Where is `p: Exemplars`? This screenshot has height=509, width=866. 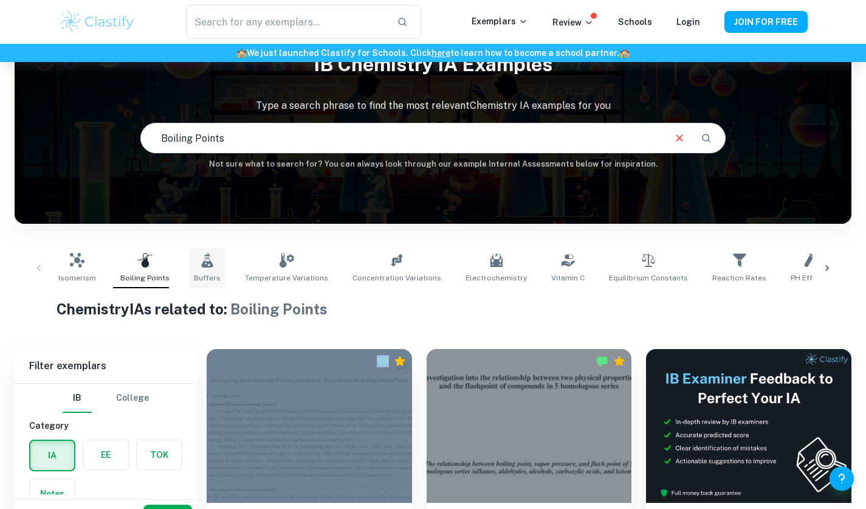 p: Exemplars is located at coordinates (500, 21).